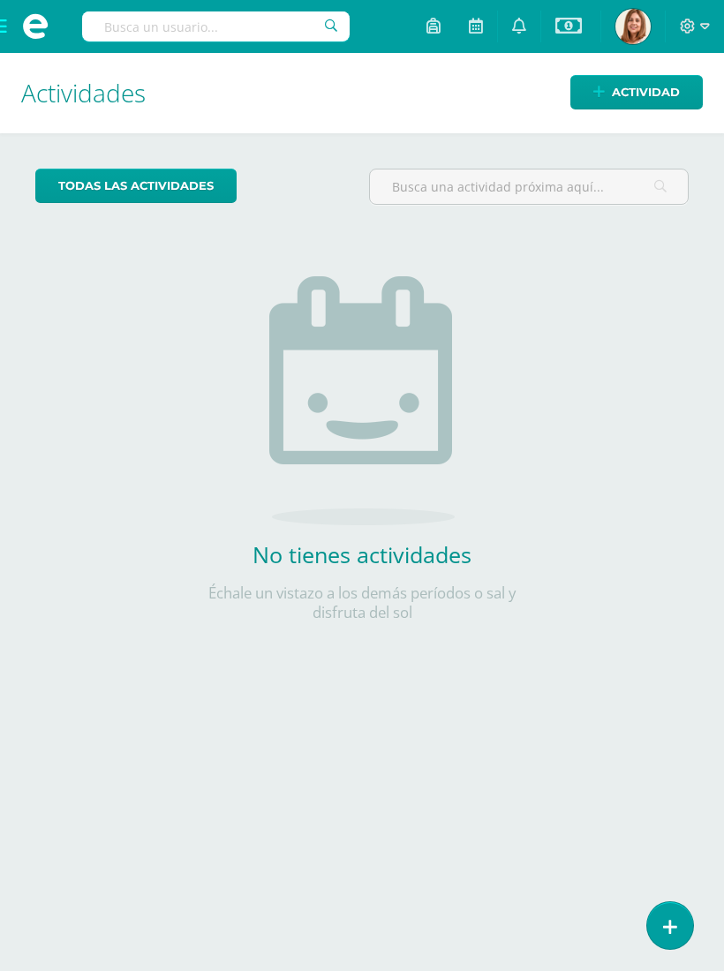 The height and width of the screenshot is (971, 724). Describe the element at coordinates (529, 186) in the screenshot. I see `input: Busca una actividad próxima aquí...` at that location.